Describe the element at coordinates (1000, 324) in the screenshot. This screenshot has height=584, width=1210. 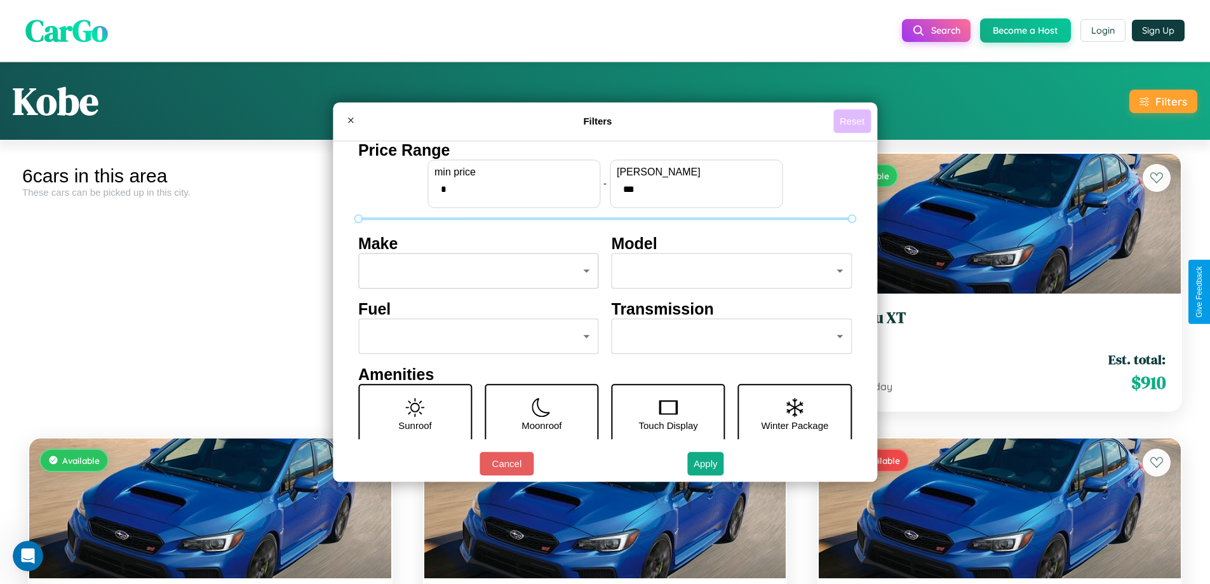
I see `a: Subaru XT2014` at that location.